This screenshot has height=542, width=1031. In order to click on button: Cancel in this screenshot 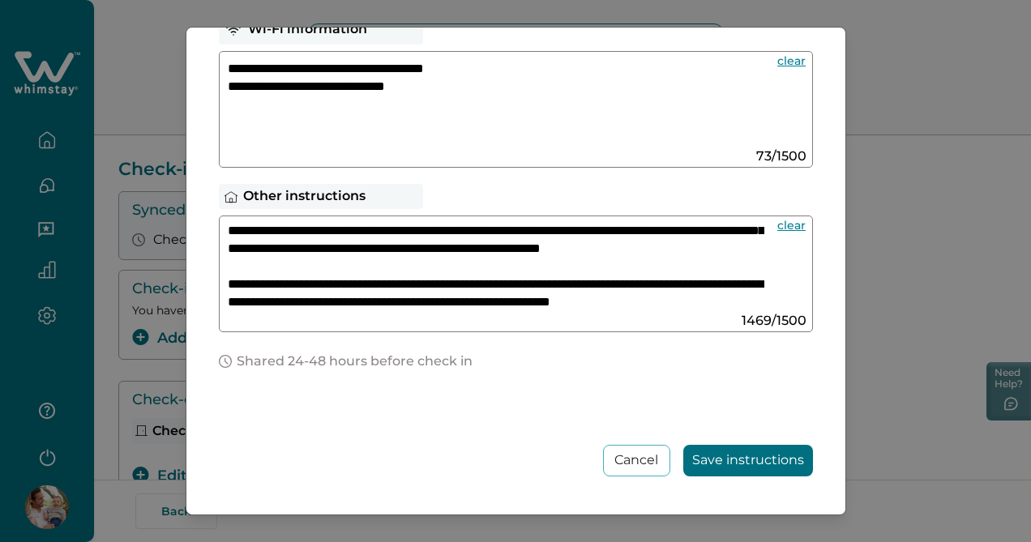, I will do `click(636, 460)`.